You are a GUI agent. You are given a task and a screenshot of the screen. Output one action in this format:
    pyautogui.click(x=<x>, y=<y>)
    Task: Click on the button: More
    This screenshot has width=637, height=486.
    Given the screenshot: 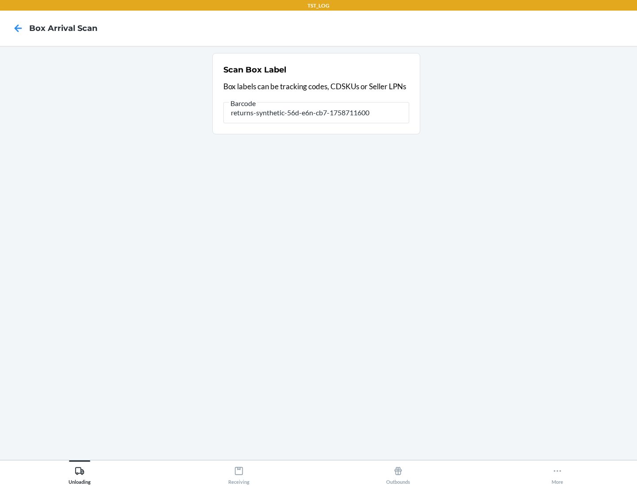 What is the action you would take?
    pyautogui.click(x=557, y=473)
    